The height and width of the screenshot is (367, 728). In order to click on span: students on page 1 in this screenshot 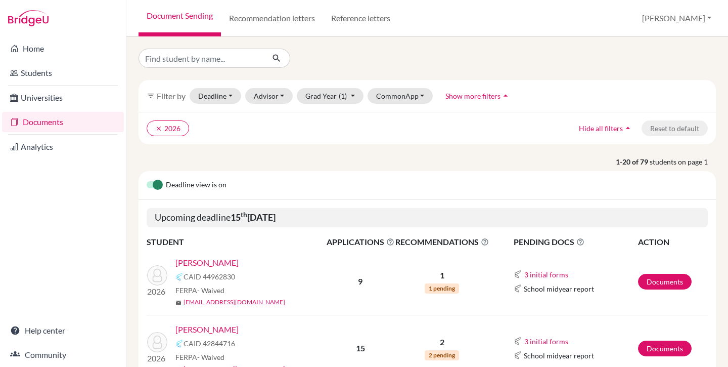, I will do `click(683, 161)`.